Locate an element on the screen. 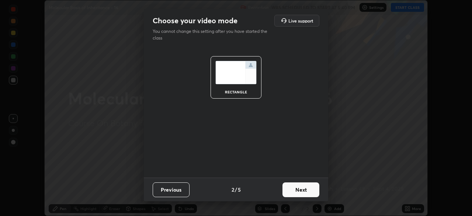  h4: 5 is located at coordinates (239, 189).